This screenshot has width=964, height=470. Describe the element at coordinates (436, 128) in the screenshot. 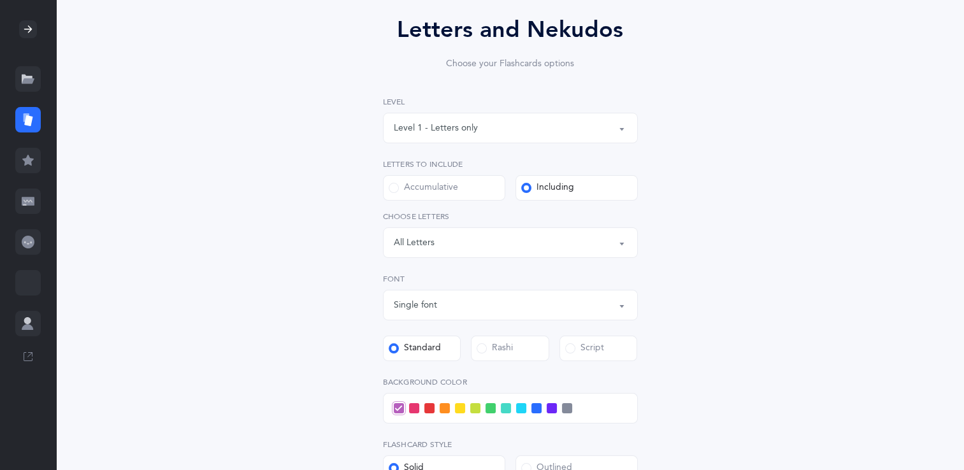

I see `div: Level 1 - Letters only` at that location.